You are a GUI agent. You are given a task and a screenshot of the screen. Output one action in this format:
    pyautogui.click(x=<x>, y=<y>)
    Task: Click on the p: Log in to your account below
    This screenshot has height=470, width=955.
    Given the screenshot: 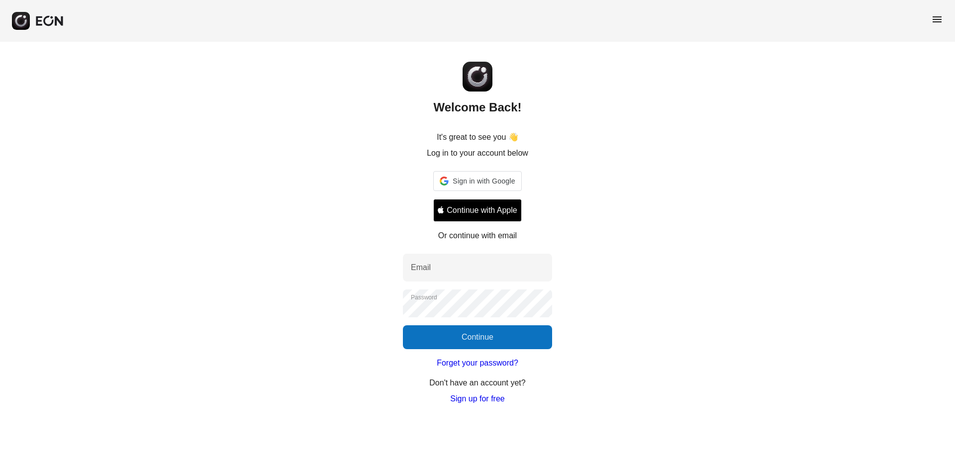 What is the action you would take?
    pyautogui.click(x=478, y=153)
    